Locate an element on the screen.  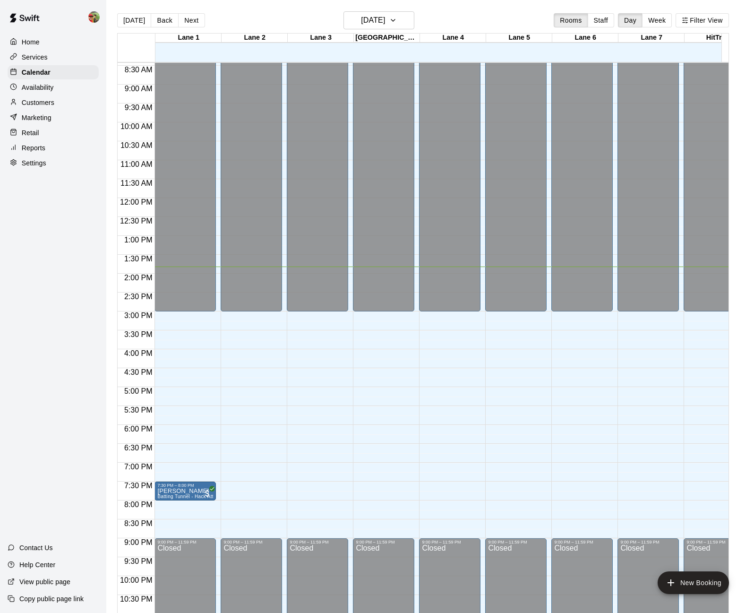
a: Reports is located at coordinates (53, 148).